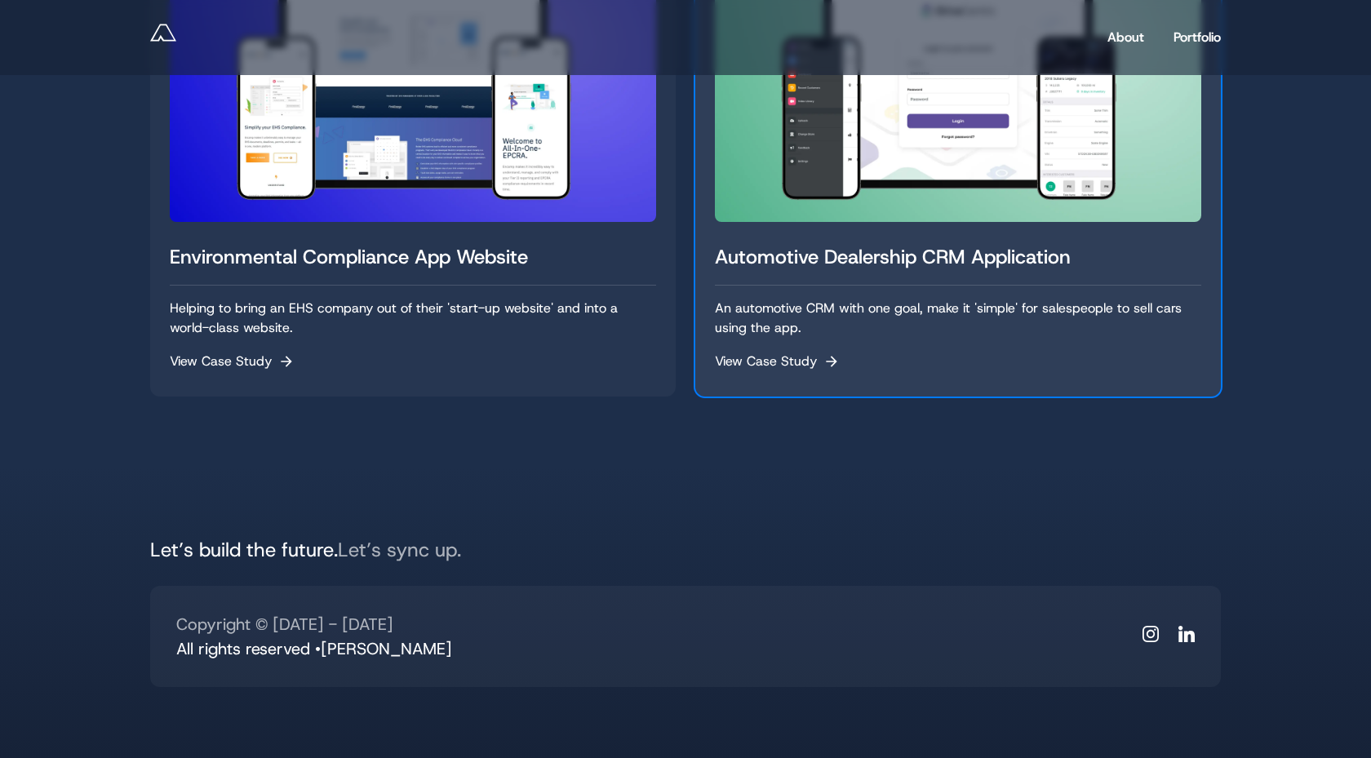 The height and width of the screenshot is (758, 1371). I want to click on h6: Let’s build the future., so click(686, 550).